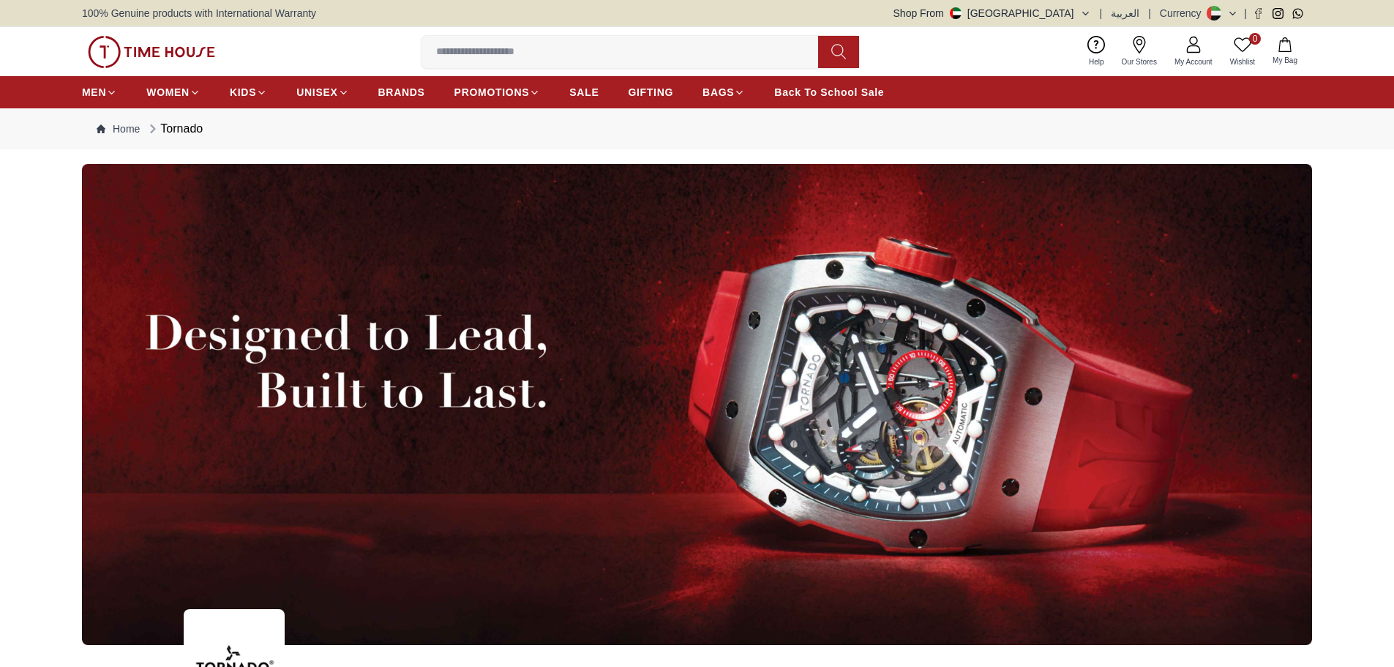 The height and width of the screenshot is (667, 1394). What do you see at coordinates (1278, 13) in the screenshot?
I see `a: Instagram` at bounding box center [1278, 13].